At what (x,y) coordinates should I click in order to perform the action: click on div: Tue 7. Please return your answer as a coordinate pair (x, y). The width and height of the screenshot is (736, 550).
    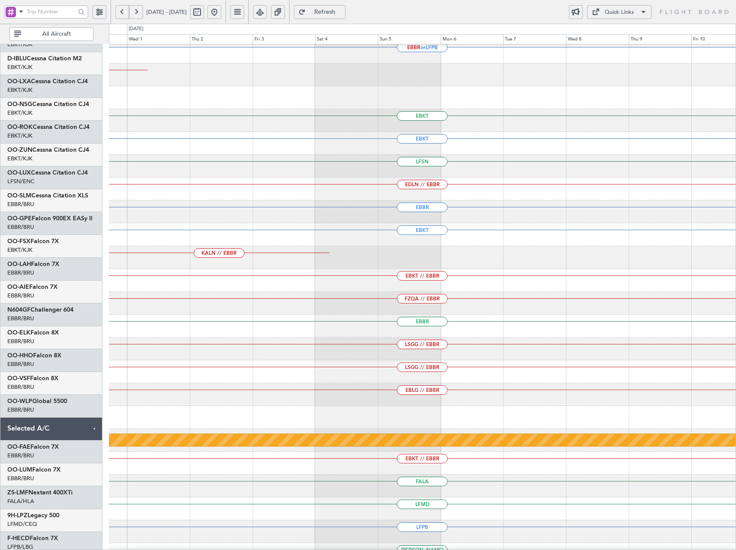
    Looking at the image, I should click on (535, 39).